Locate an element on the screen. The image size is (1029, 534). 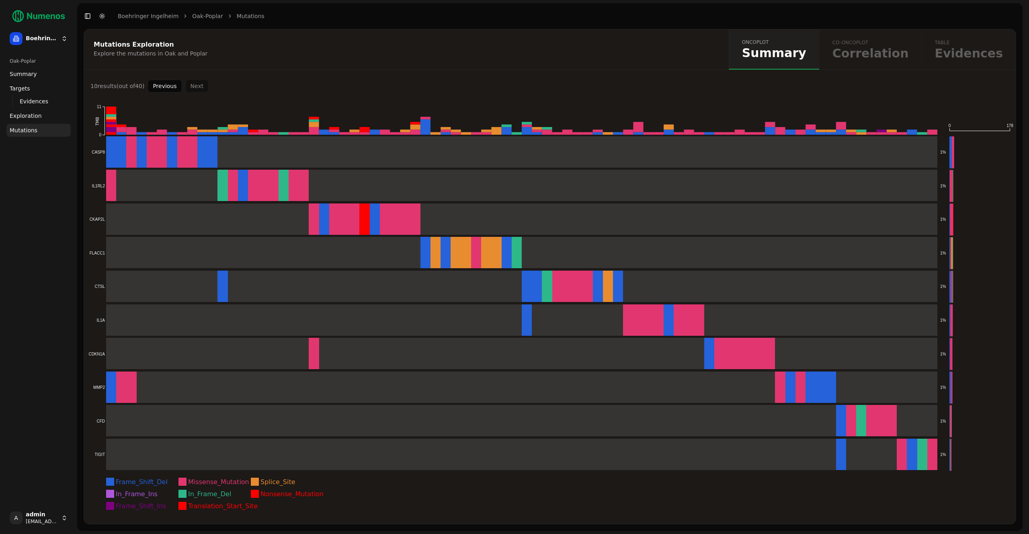
text: 178 is located at coordinates (1010, 125).